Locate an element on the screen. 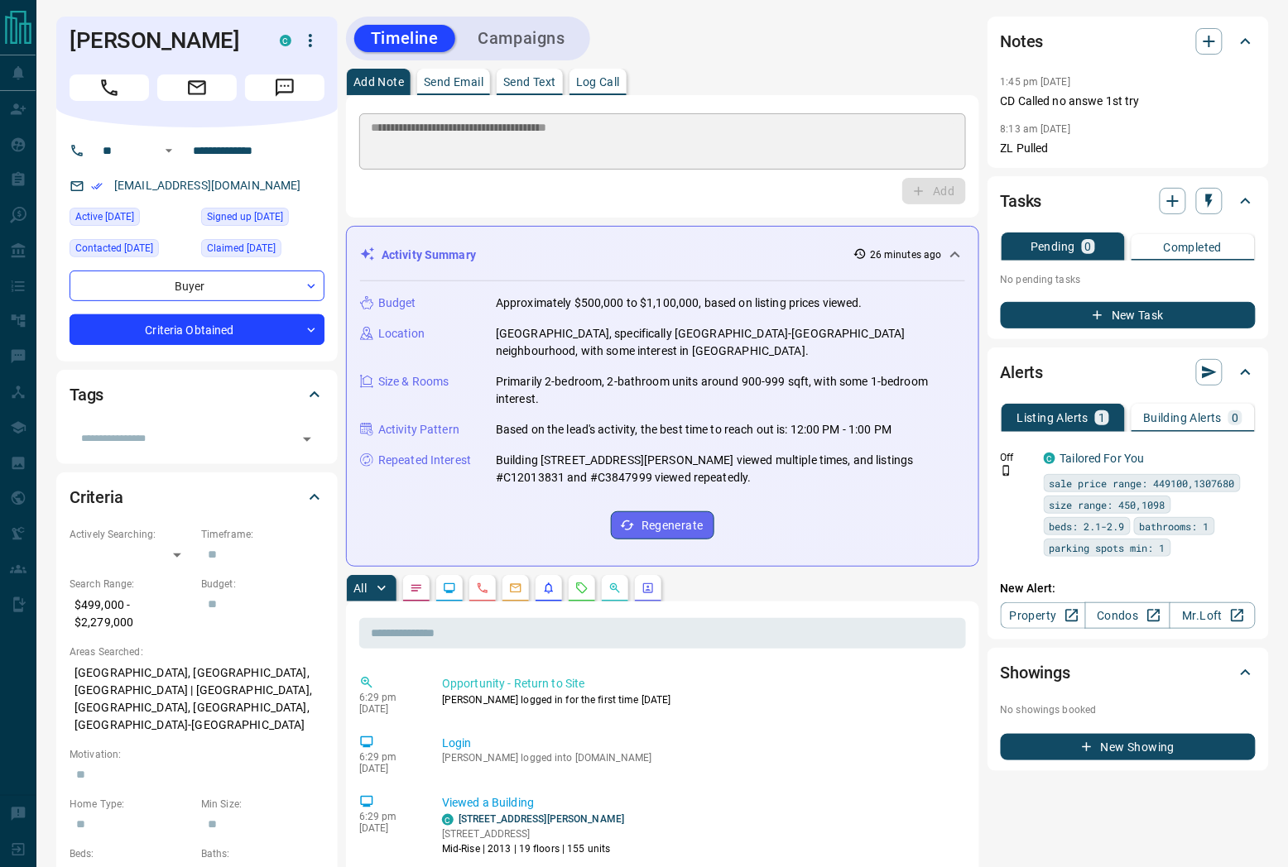  button: Open is located at coordinates (169, 151).